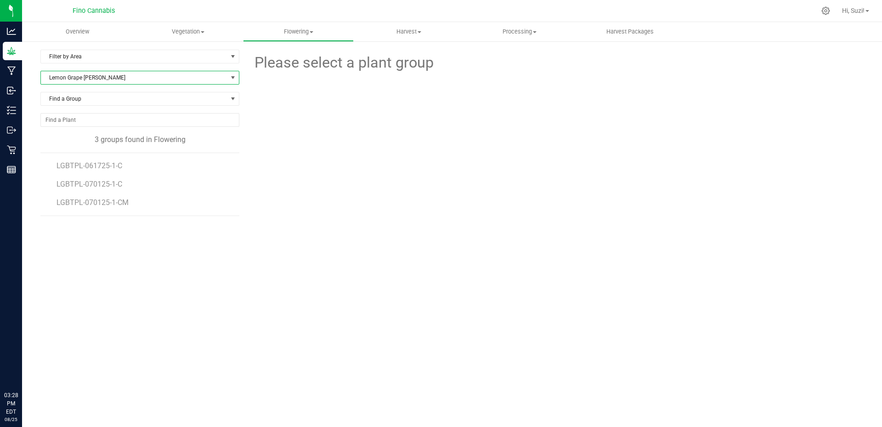 The height and width of the screenshot is (427, 882). What do you see at coordinates (11, 419) in the screenshot?
I see `p: 08/25` at bounding box center [11, 419].